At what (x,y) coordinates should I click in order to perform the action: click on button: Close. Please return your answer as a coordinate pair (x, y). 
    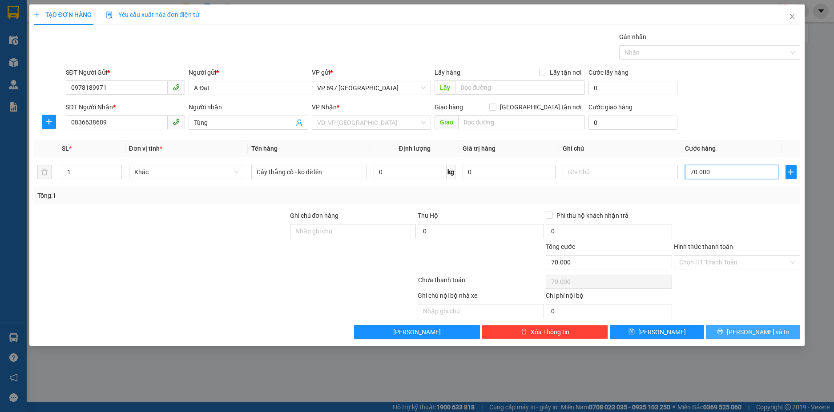
    Looking at the image, I should click on (792, 17).